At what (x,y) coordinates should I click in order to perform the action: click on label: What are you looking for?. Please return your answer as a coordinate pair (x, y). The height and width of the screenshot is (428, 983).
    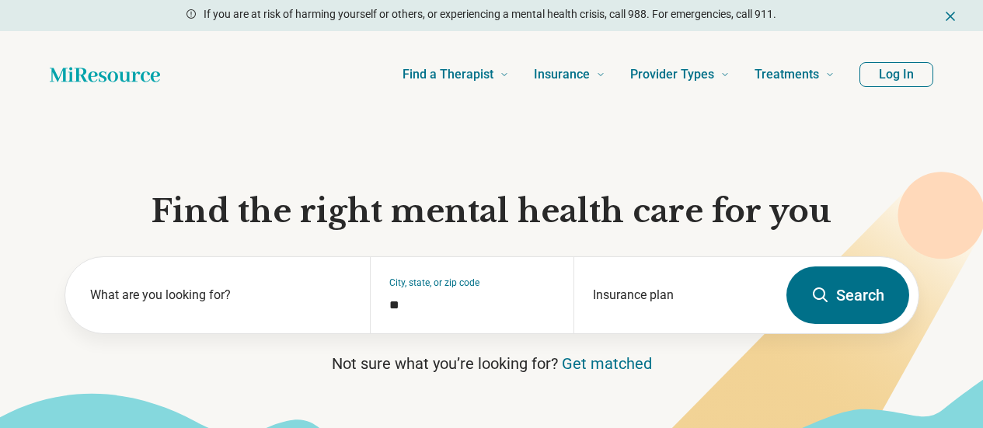
    Looking at the image, I should click on (221, 295).